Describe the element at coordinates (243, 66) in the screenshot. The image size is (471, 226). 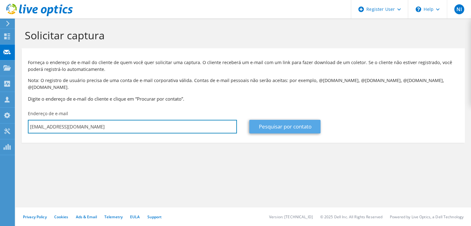
I see `p: Forneça o endereço de e-mail do cliente de quem você quer solicitar uma captura. O cliente recebe...` at that location.